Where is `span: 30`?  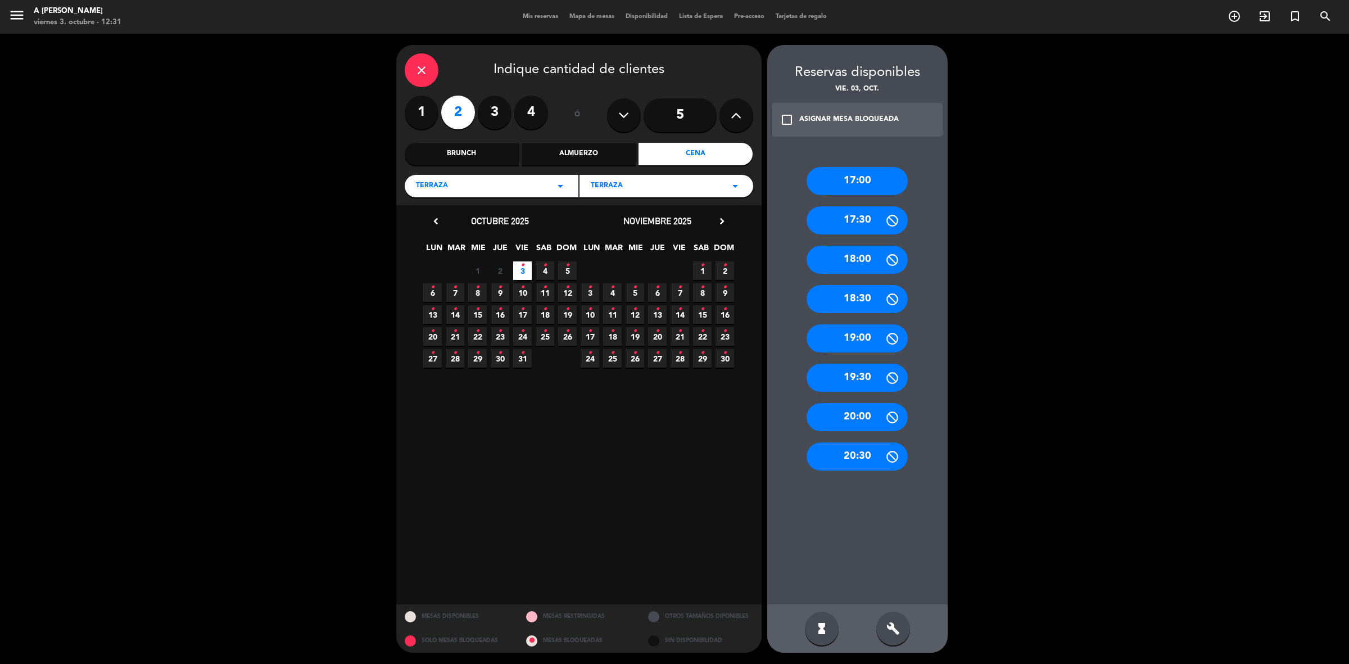 span: 30 is located at coordinates (725, 358).